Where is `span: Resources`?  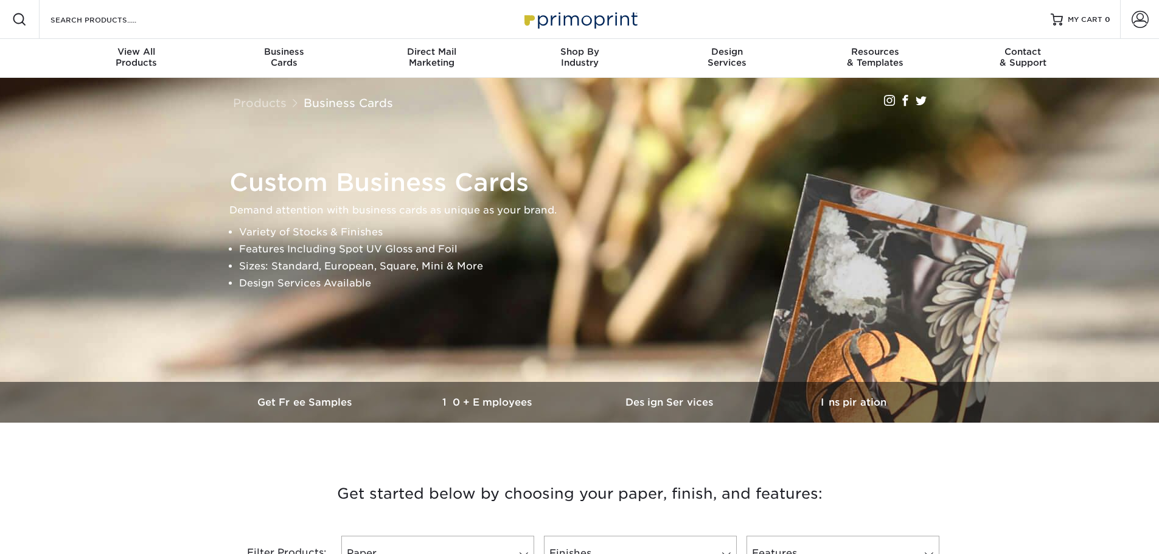
span: Resources is located at coordinates (875, 52).